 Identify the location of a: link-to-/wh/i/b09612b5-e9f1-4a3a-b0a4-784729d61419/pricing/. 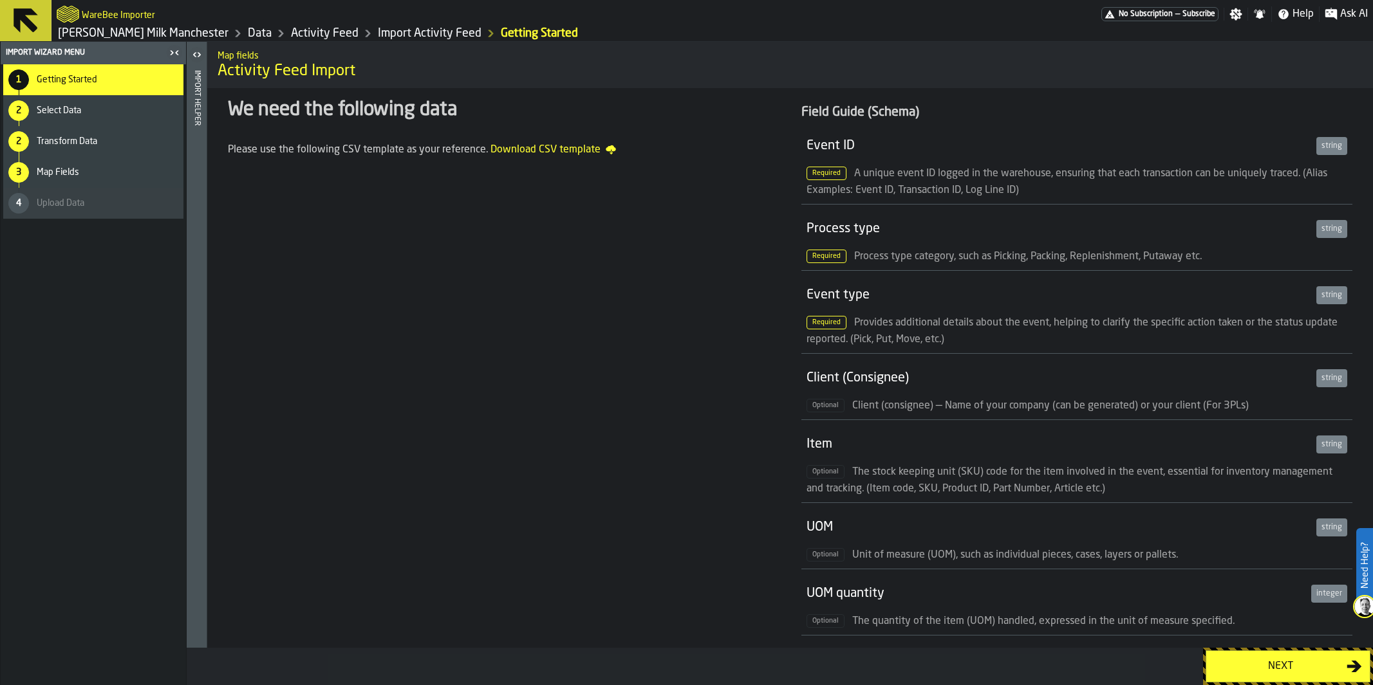
(1160, 14).